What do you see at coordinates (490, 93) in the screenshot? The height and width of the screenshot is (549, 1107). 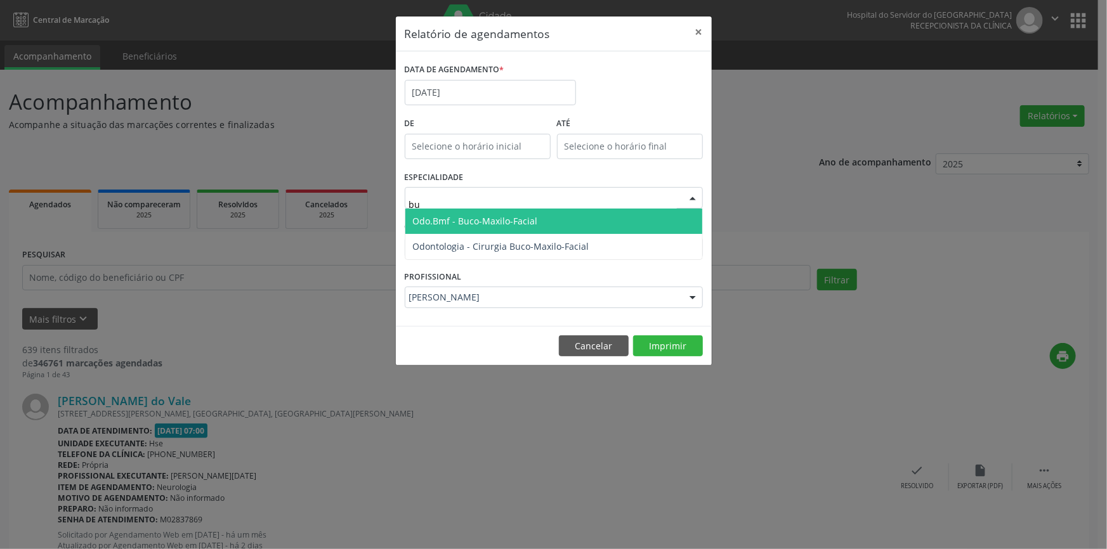 I see `input: Selecione uma data ou intervalo` at bounding box center [490, 93].